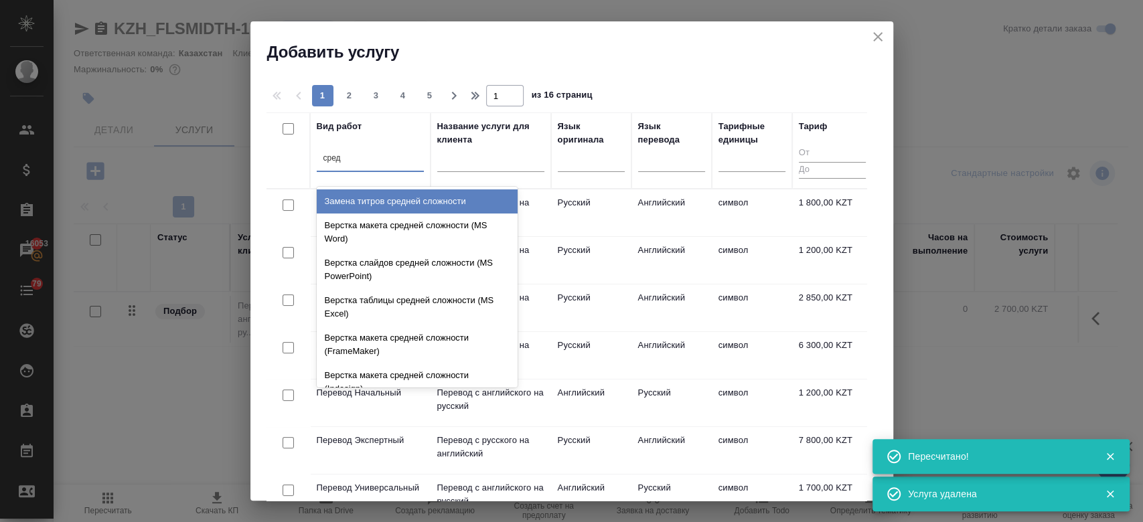  Describe the element at coordinates (833, 308) in the screenshot. I see `td: 2 850,00 KZT` at that location.